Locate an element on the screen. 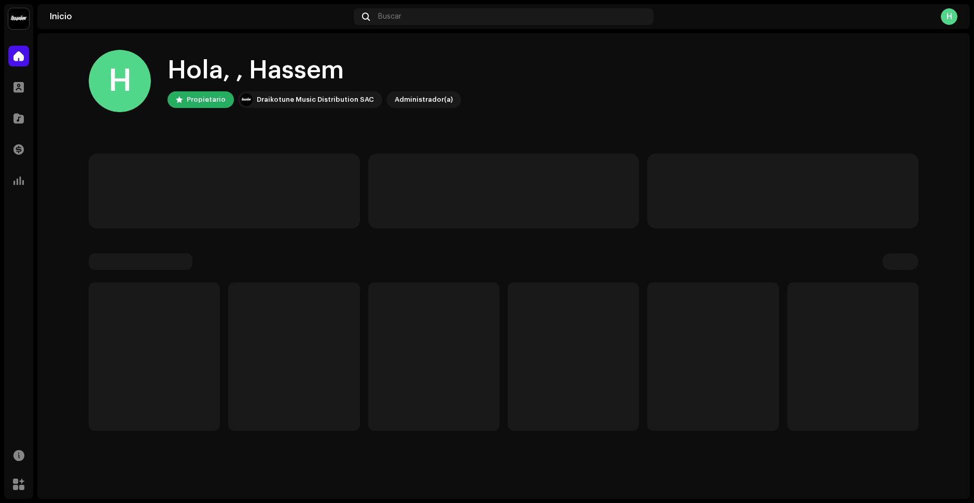 Image resolution: width=974 pixels, height=503 pixels. div: Inicio is located at coordinates (200, 17).